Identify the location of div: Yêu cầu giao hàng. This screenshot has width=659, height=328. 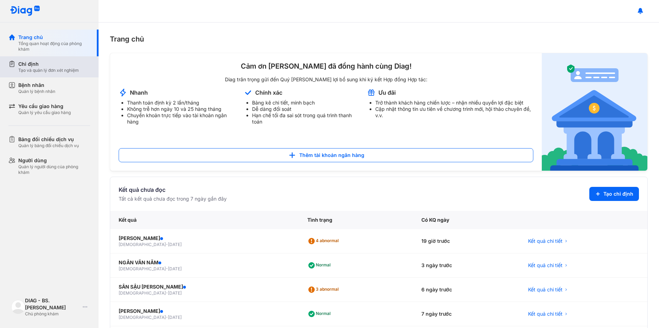
(44, 106).